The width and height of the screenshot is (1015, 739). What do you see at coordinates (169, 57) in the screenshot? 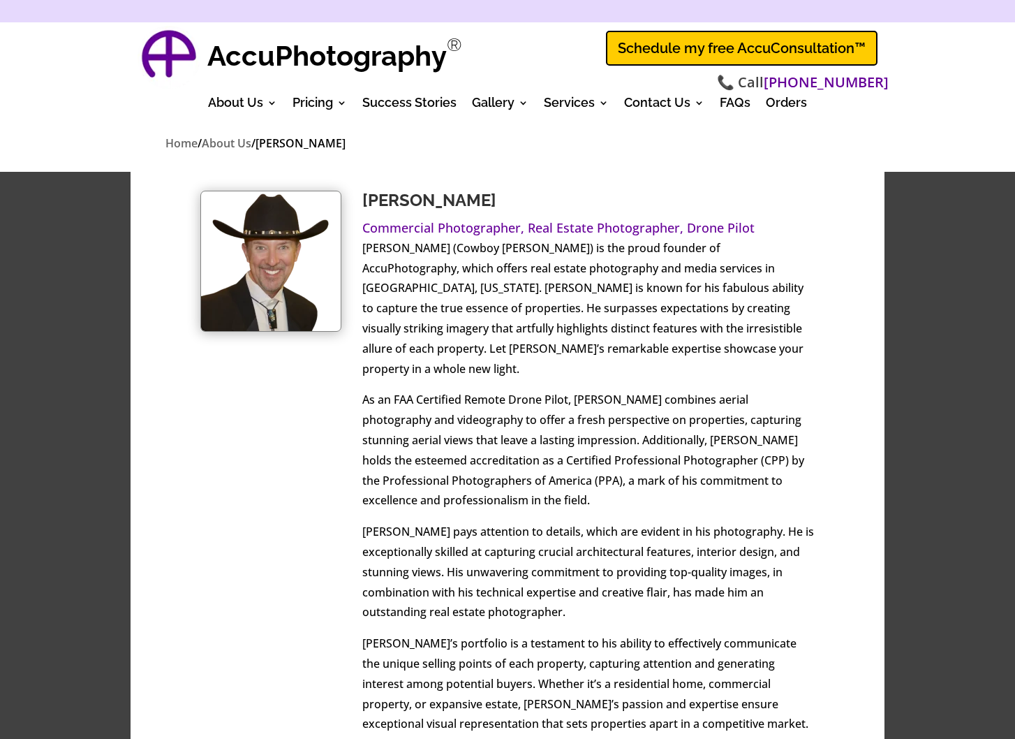
I see `img: AccuPhotography` at bounding box center [169, 57].